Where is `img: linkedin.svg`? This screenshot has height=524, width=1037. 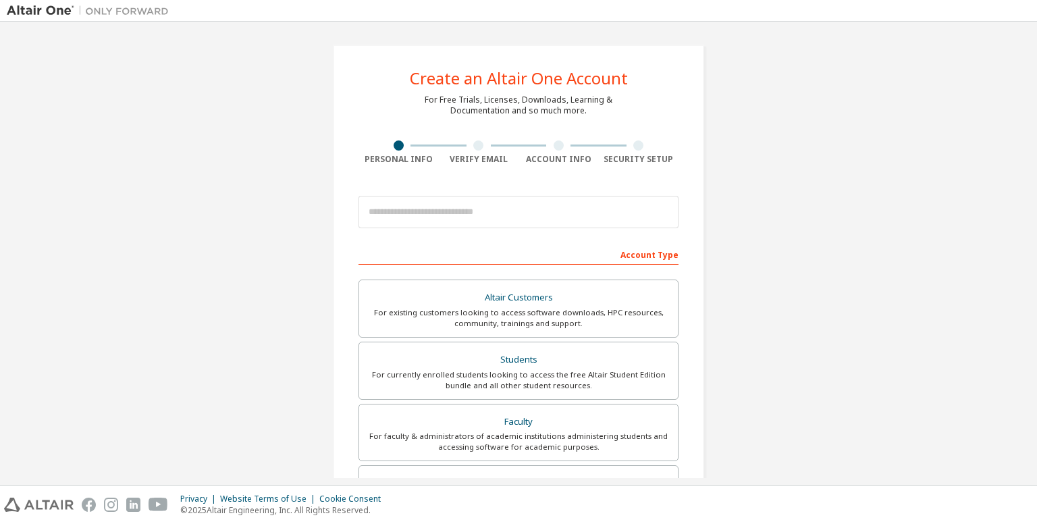 img: linkedin.svg is located at coordinates (133, 504).